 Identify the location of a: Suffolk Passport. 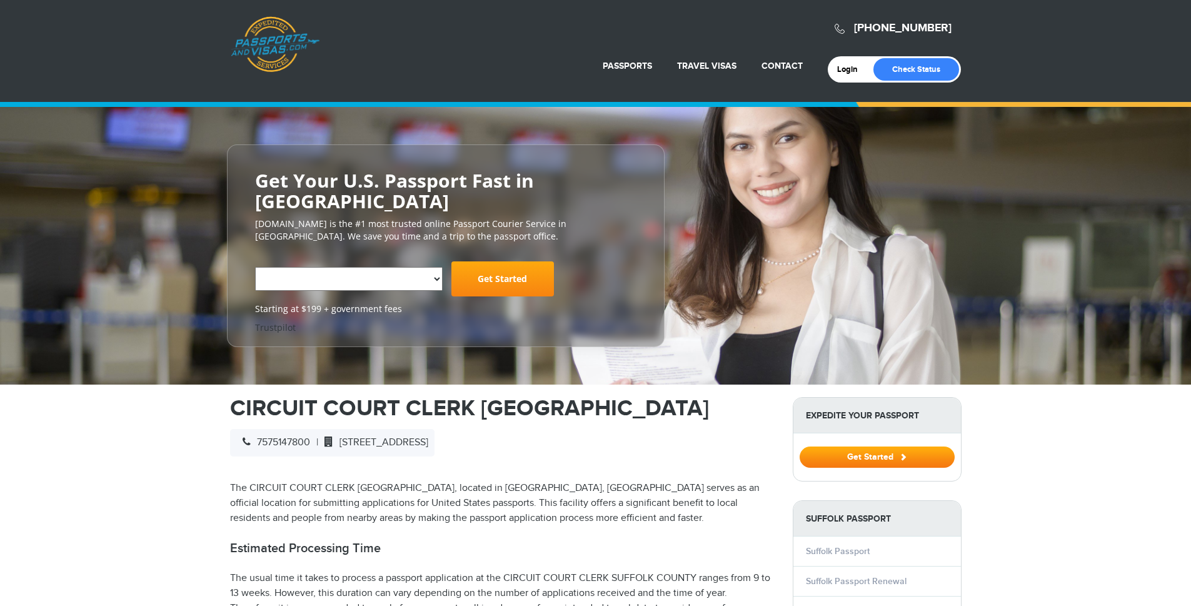
(838, 551).